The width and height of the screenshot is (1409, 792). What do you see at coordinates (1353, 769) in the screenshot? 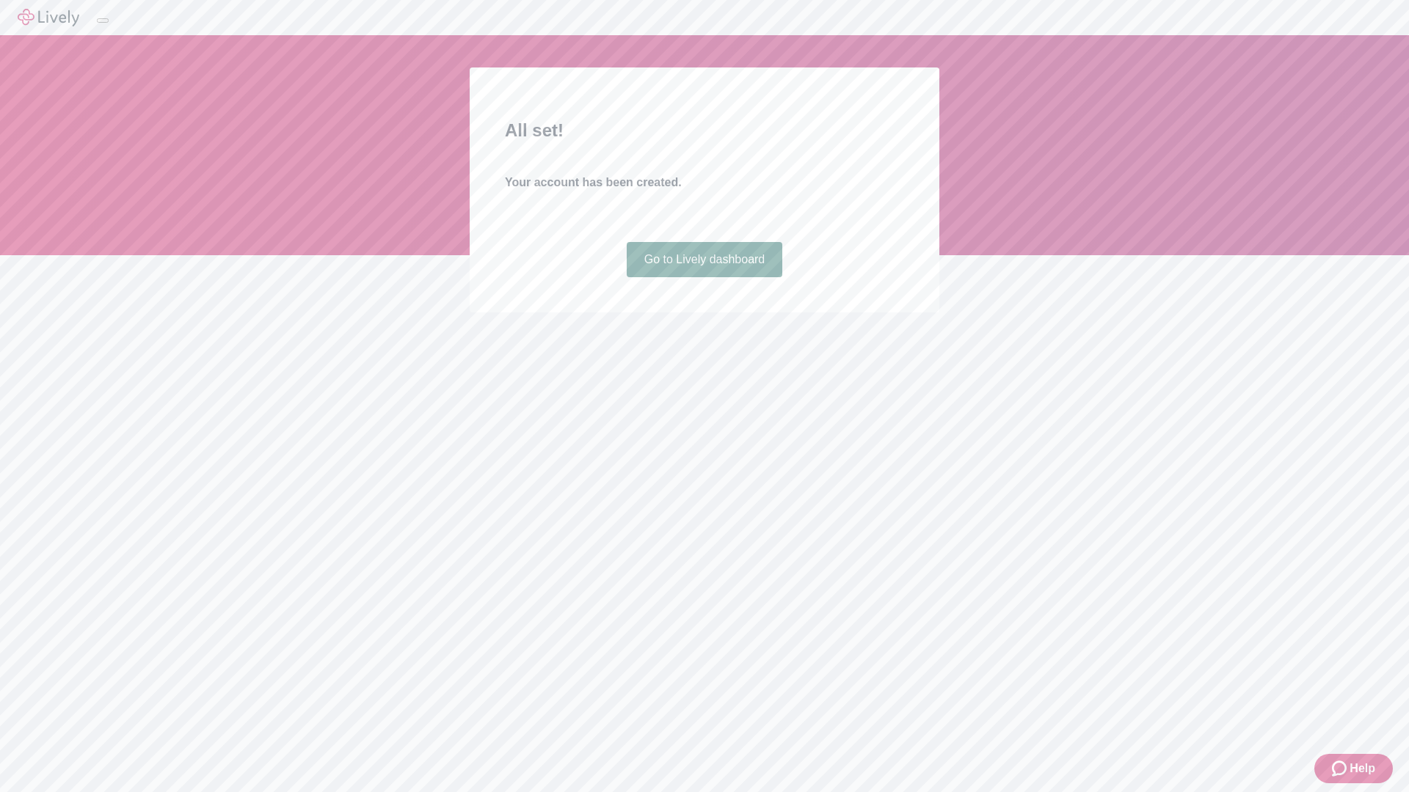
I see `button: Zendesk support iconHelp` at bounding box center [1353, 769].